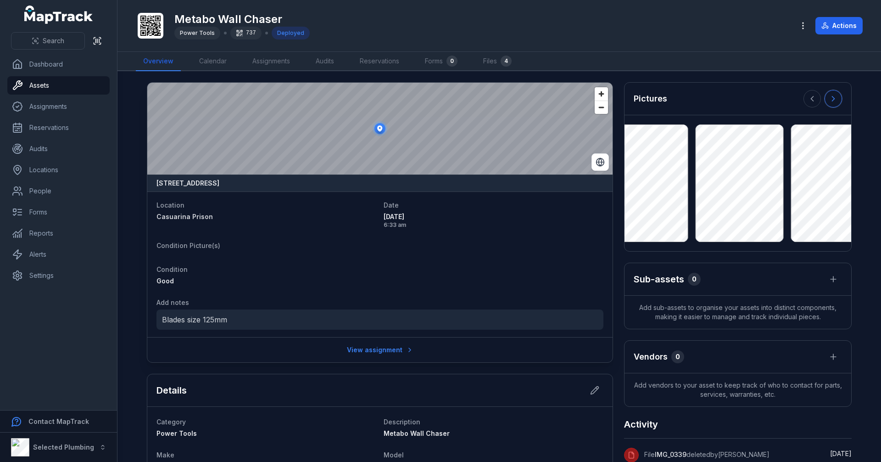  What do you see at coordinates (58, 233) in the screenshot?
I see `a: Reports` at bounding box center [58, 233].